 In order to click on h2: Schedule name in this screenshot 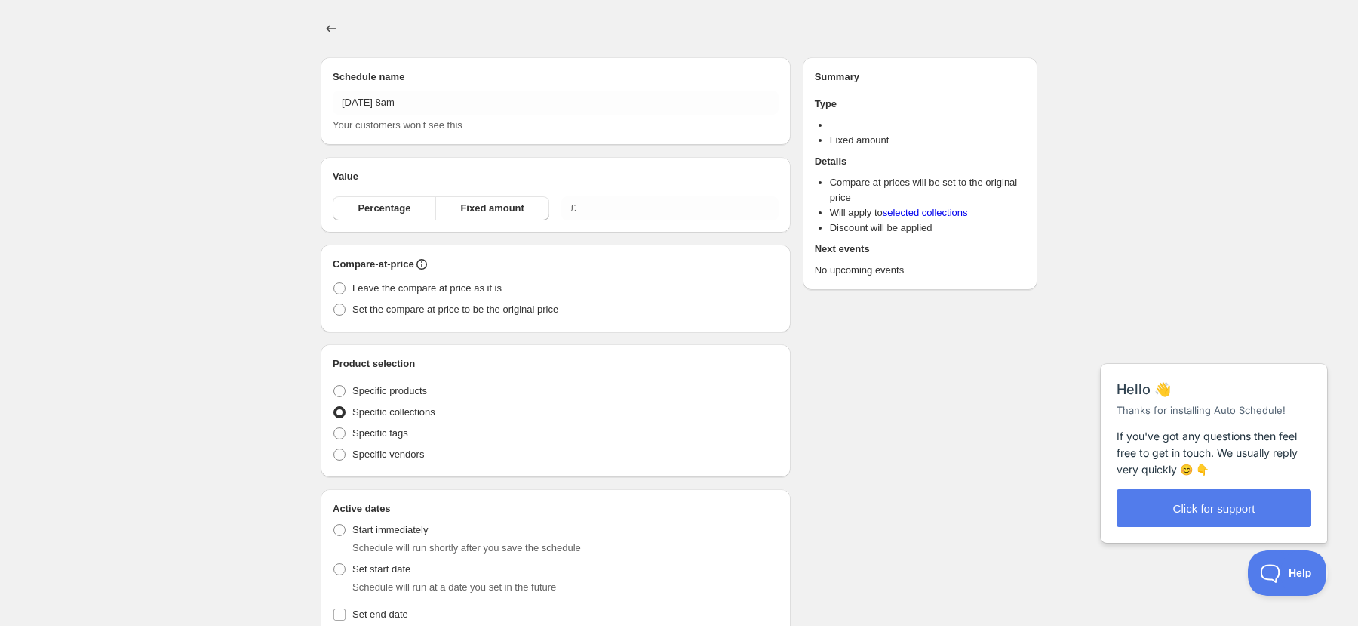, I will do `click(555, 77)`.